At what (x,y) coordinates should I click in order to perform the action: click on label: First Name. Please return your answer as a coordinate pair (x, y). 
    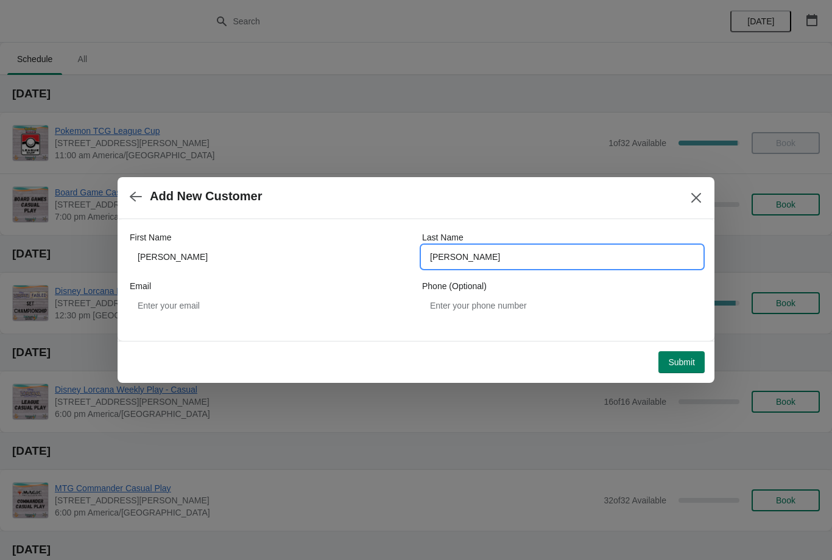
    Looking at the image, I should click on (150, 237).